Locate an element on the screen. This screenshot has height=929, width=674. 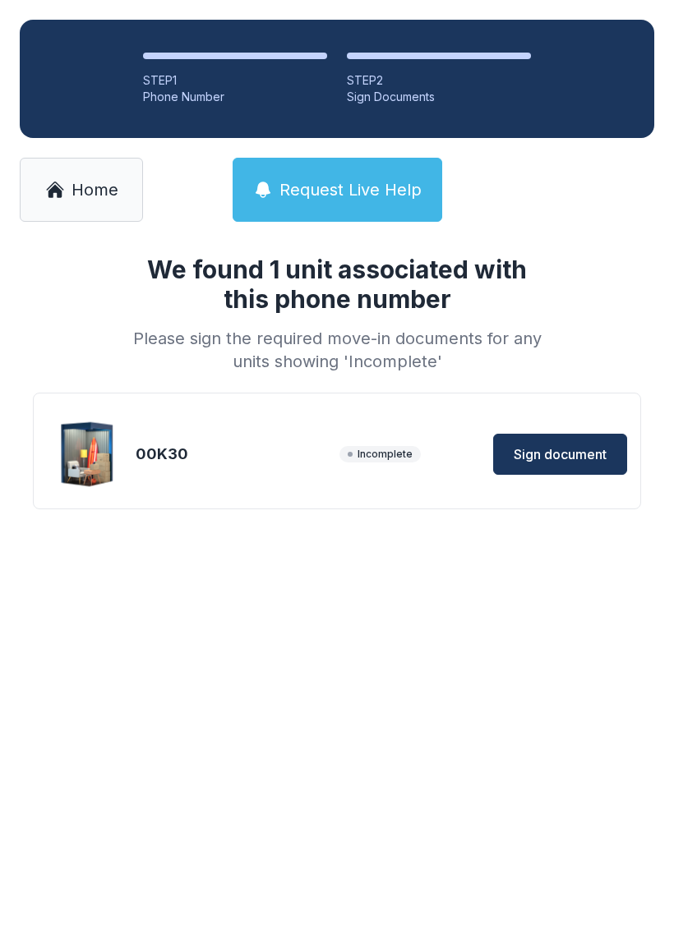
span: Request Live Help is located at coordinates (350, 190).